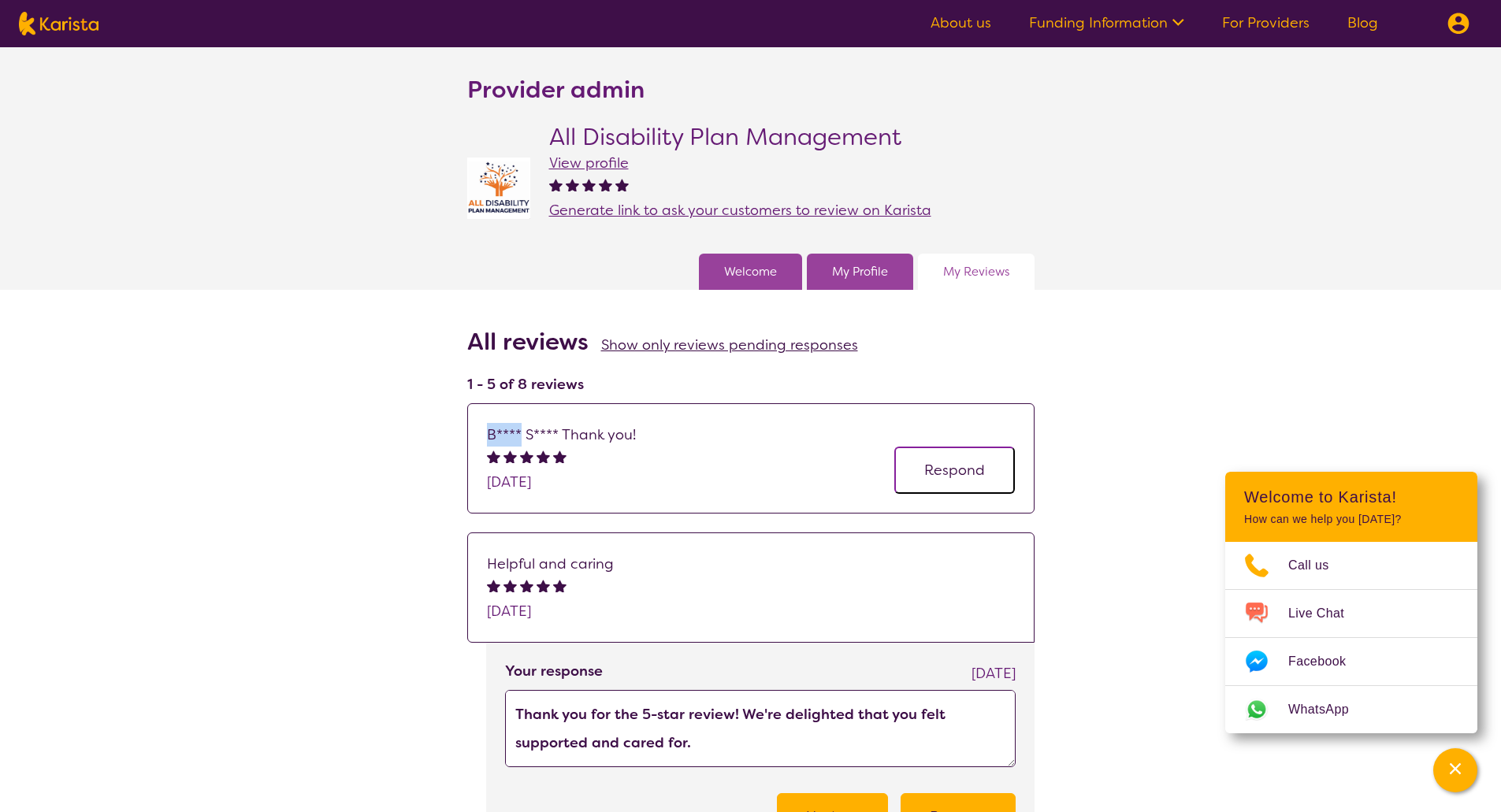 This screenshot has width=1501, height=812. Describe the element at coordinates (976, 271) in the screenshot. I see `a: My Reviews` at that location.